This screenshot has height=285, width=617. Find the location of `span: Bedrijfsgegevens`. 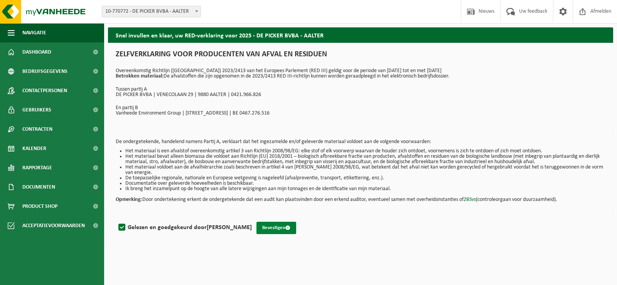

span: Bedrijfsgegevens is located at coordinates (45, 71).